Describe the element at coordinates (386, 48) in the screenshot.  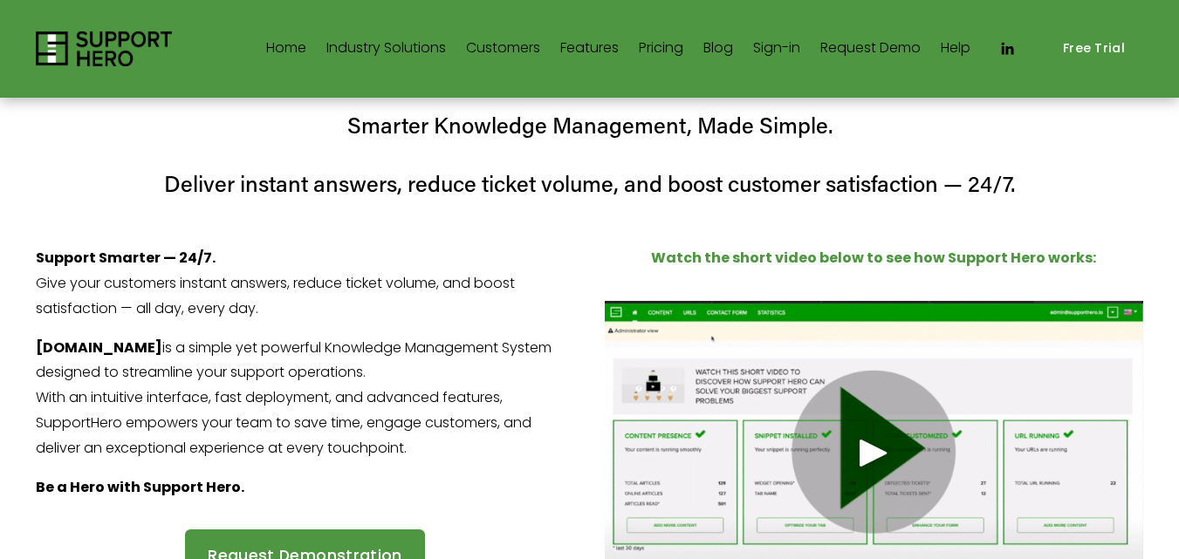
I see `span: Industry Solutions` at that location.